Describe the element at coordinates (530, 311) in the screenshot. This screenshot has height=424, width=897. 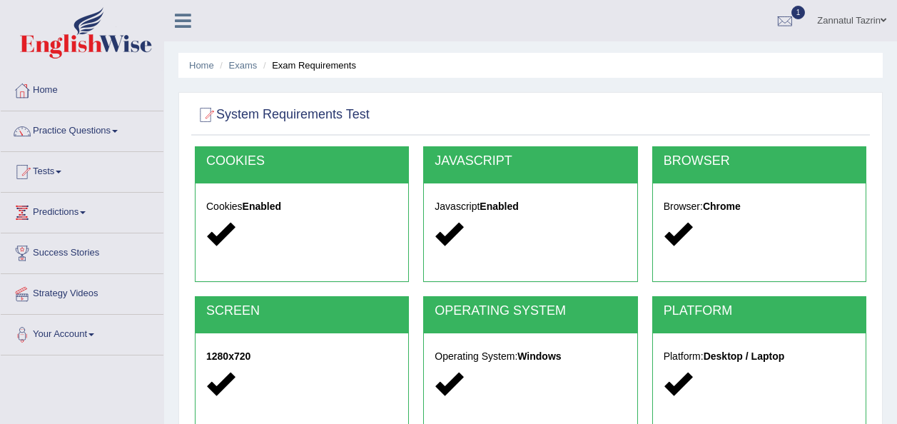
I see `h2: OPERATING SYSTEM` at that location.